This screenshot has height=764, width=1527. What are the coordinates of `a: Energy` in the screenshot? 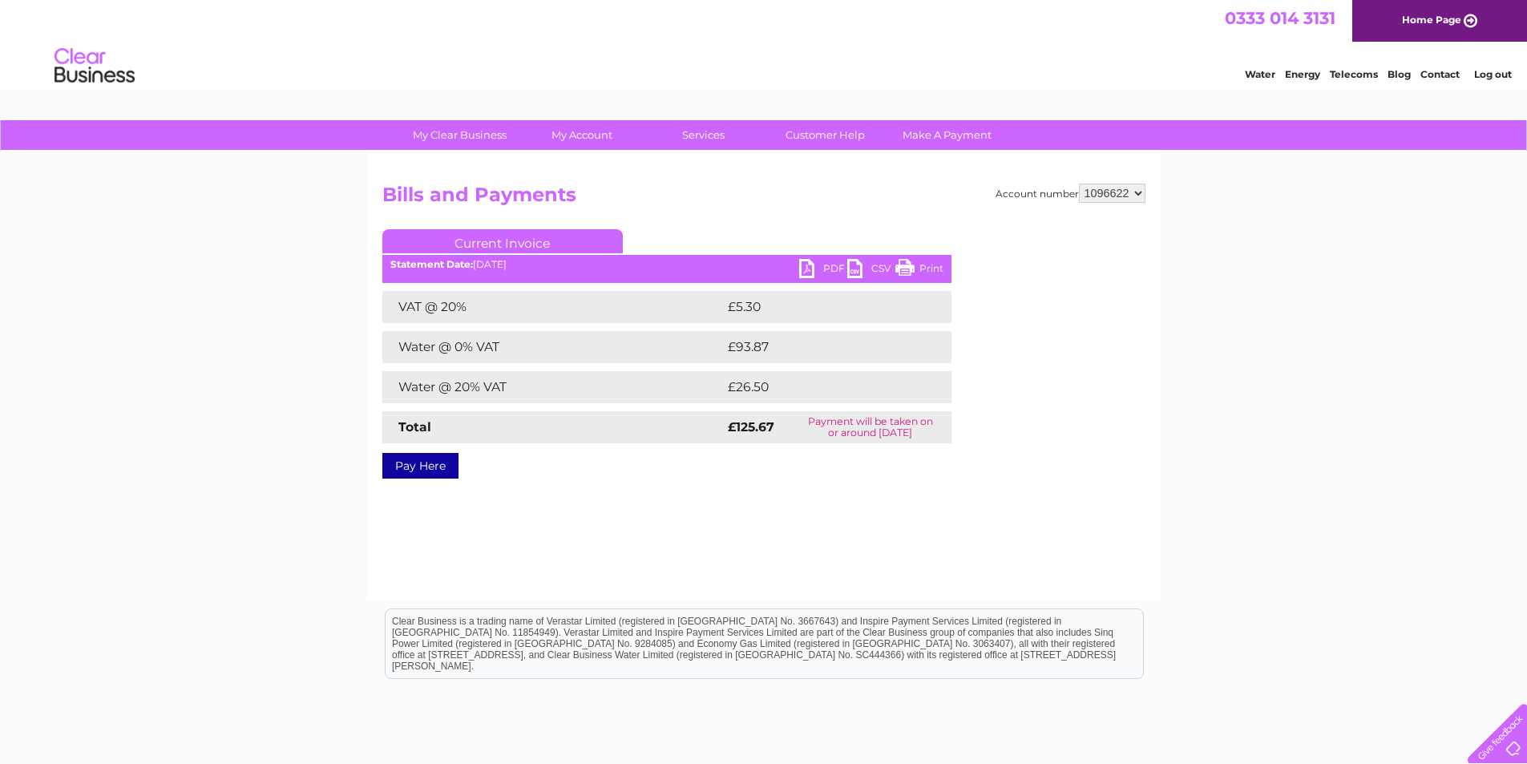 It's located at (1303, 74).